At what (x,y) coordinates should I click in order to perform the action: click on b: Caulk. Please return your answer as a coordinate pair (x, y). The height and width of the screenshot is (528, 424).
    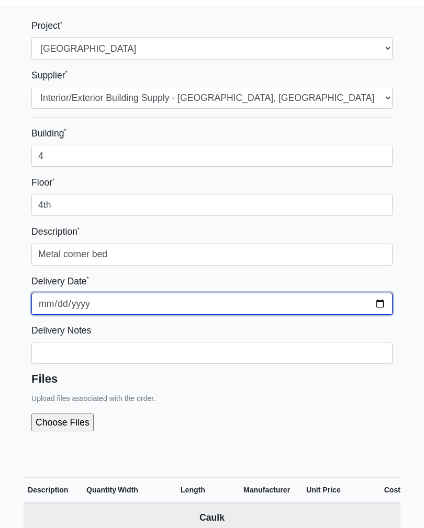
    Looking at the image, I should click on (212, 518).